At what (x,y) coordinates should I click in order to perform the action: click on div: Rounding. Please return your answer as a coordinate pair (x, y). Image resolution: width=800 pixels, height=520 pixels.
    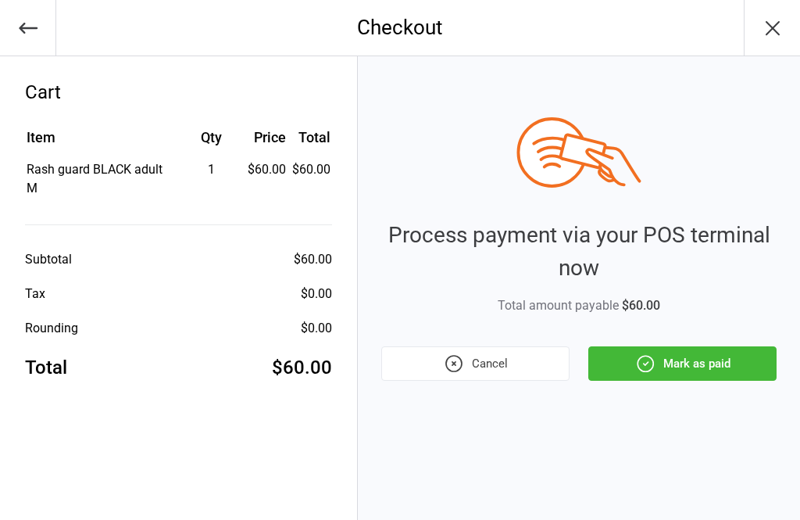
    Looking at the image, I should click on (52, 328).